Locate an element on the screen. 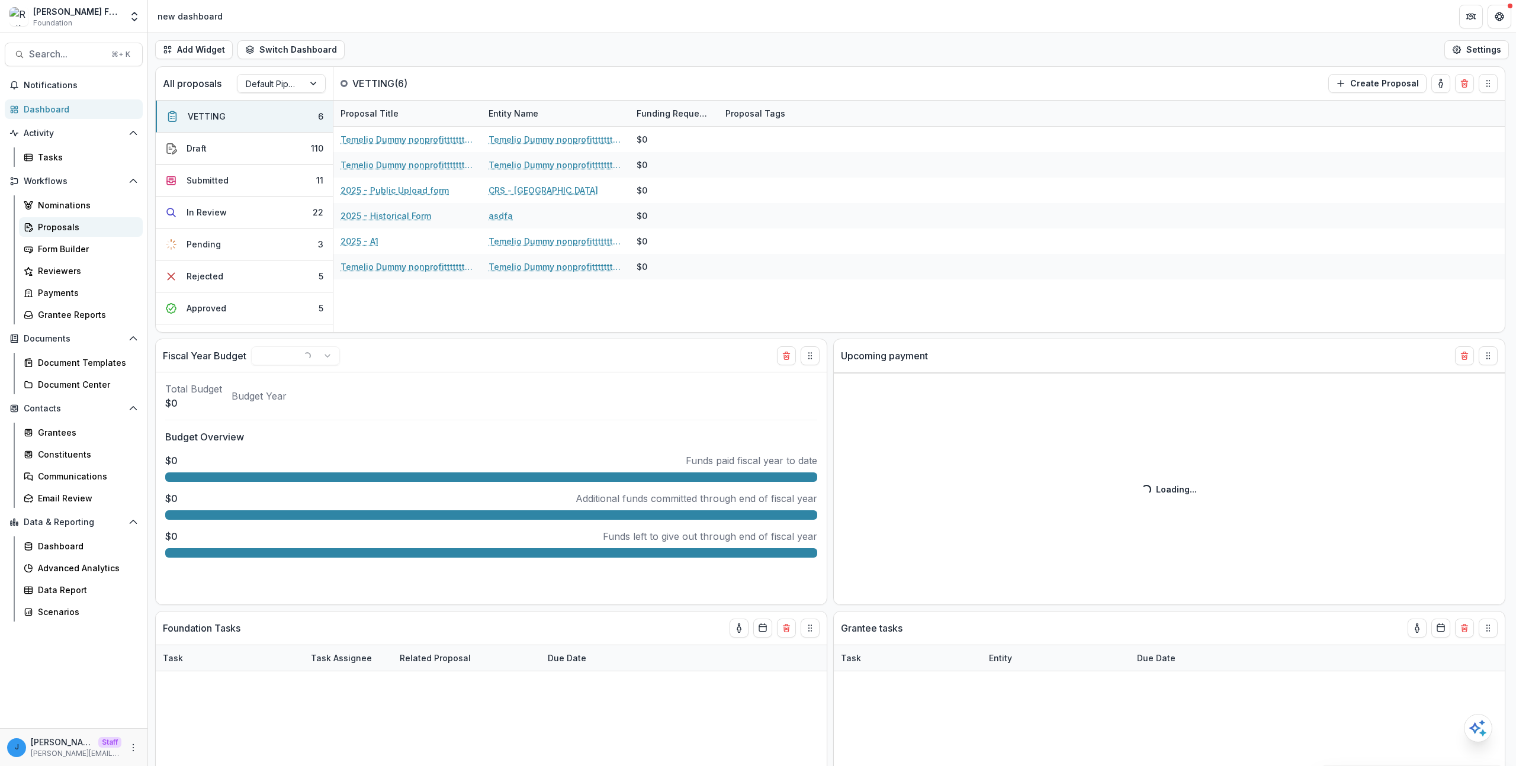 This screenshot has height=766, width=1516. a: Document Center is located at coordinates (81, 384).